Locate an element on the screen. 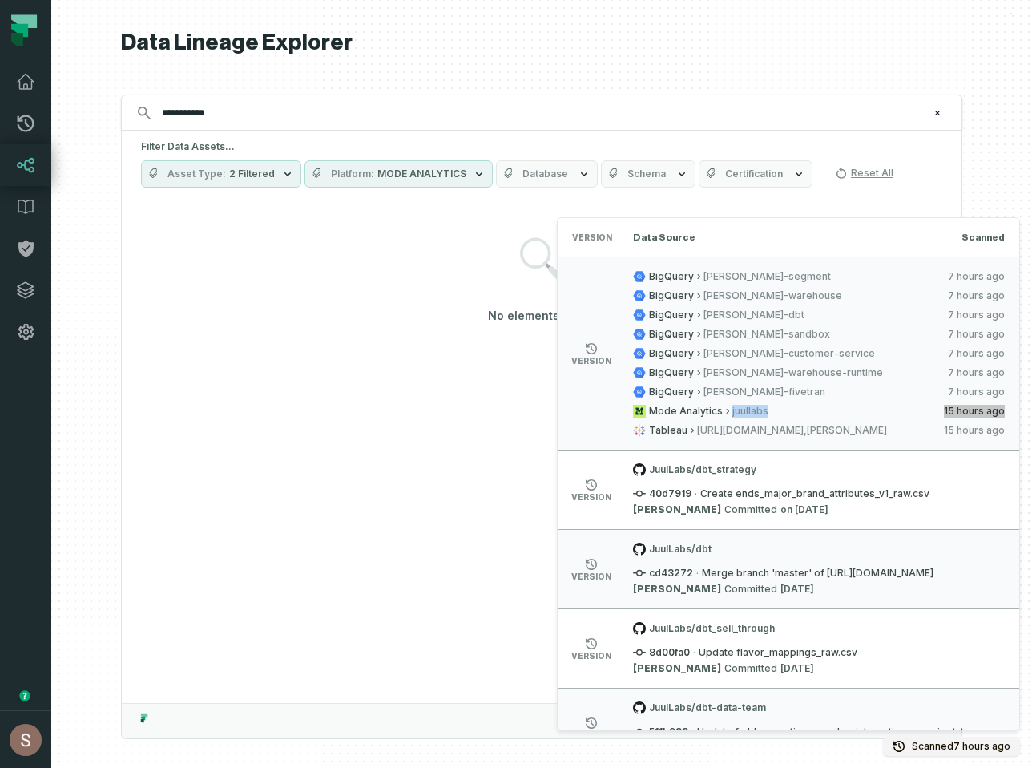 This screenshot has height=768, width=1032. span: Mode Analytics is located at coordinates (686, 411).